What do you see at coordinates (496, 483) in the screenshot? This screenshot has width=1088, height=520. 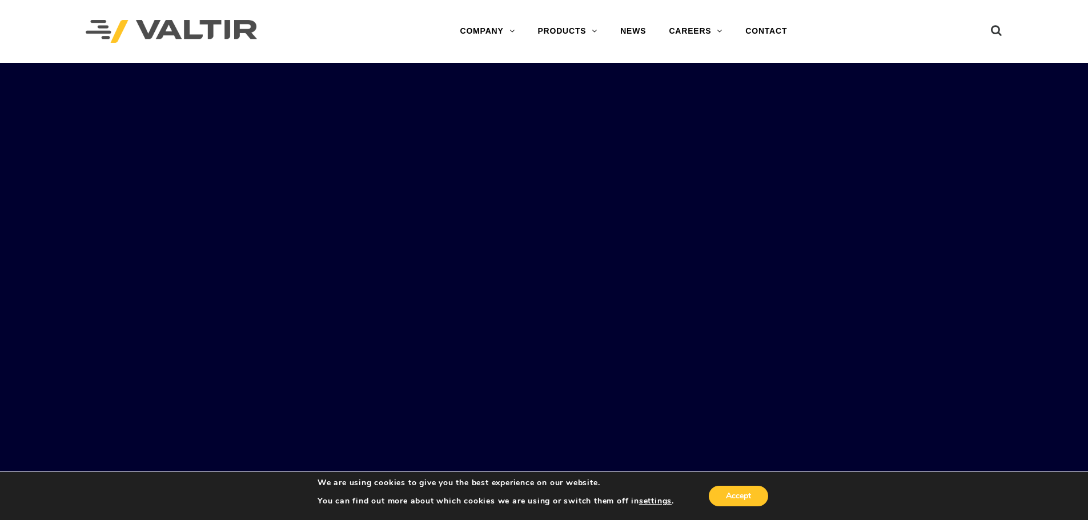 I see `p: We are using cookies to give you the best experience on our website.` at bounding box center [496, 483].